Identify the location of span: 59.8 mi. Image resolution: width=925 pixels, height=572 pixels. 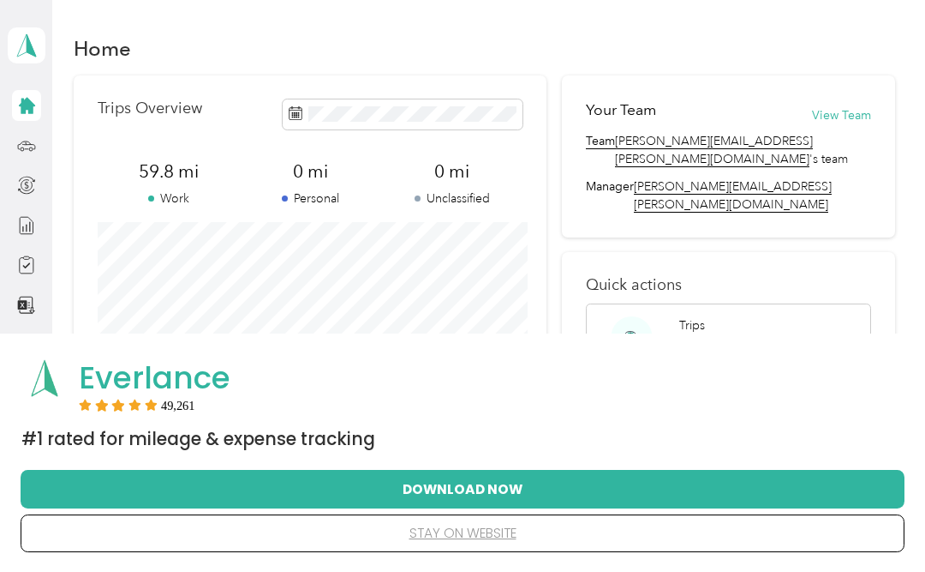
(169, 171).